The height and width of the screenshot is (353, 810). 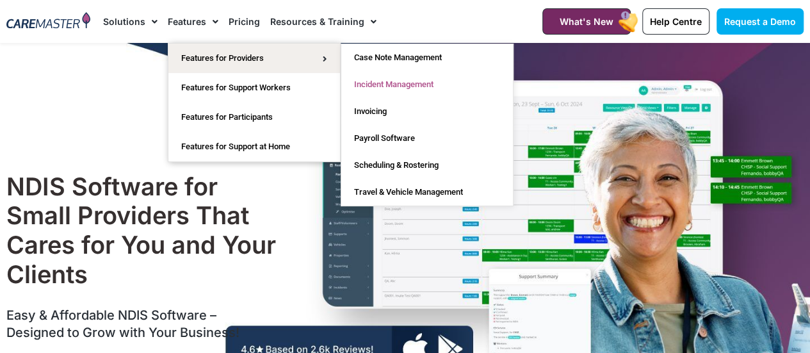 What do you see at coordinates (586, 21) in the screenshot?
I see `a: What's New` at bounding box center [586, 21].